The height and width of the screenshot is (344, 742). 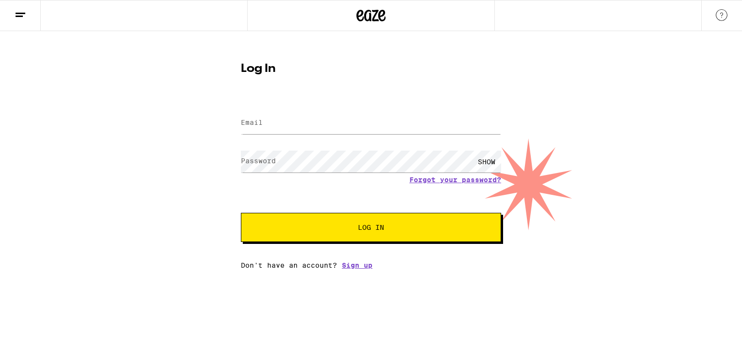 I want to click on div: SHOW, so click(x=487, y=161).